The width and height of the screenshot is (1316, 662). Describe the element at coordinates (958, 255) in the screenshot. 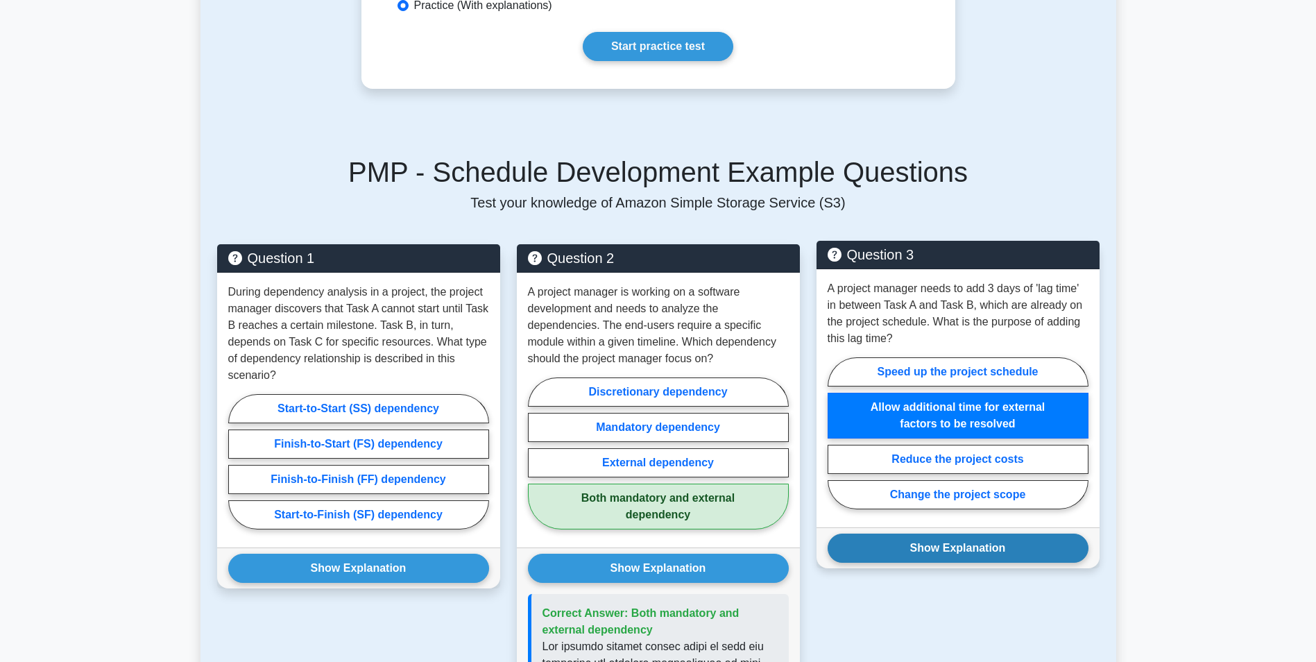

I see `h5: Question 3` at that location.